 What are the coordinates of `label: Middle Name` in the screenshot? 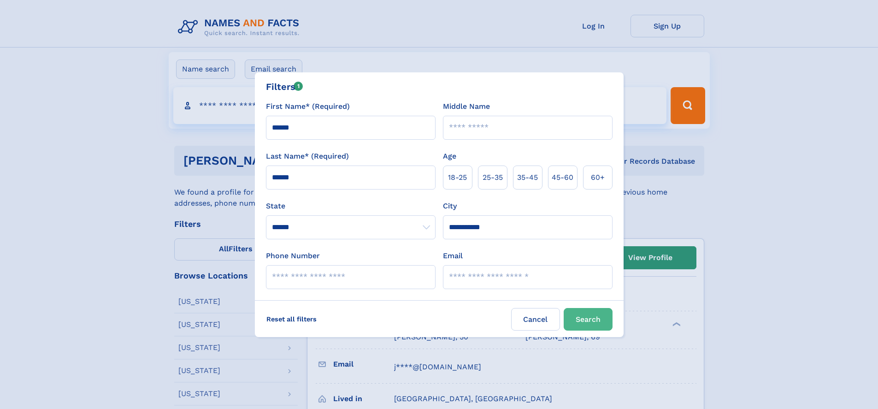 It's located at (466, 106).